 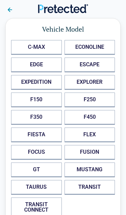 What do you see at coordinates (90, 100) in the screenshot?
I see `button: F250` at bounding box center [90, 100].